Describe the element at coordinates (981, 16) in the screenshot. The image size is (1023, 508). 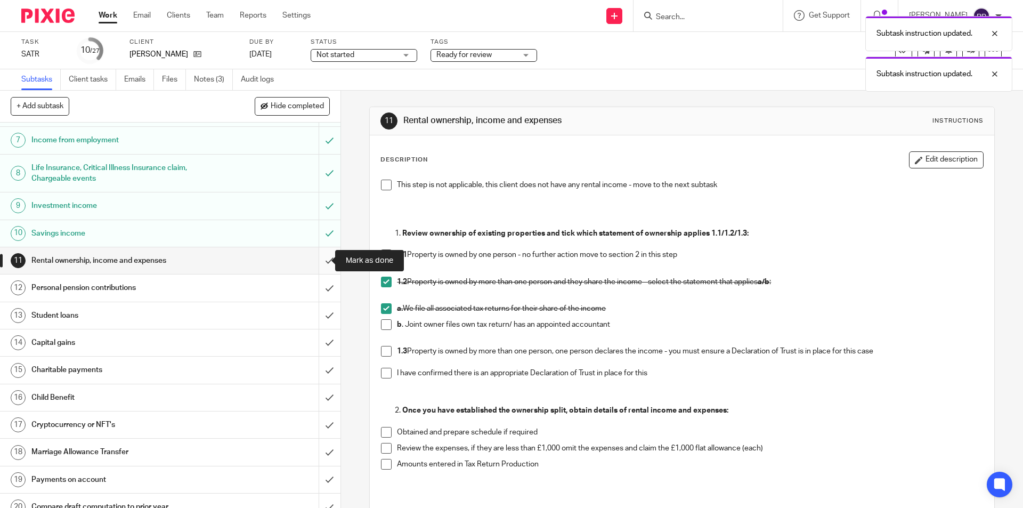
I see `img: svg%3E` at that location.